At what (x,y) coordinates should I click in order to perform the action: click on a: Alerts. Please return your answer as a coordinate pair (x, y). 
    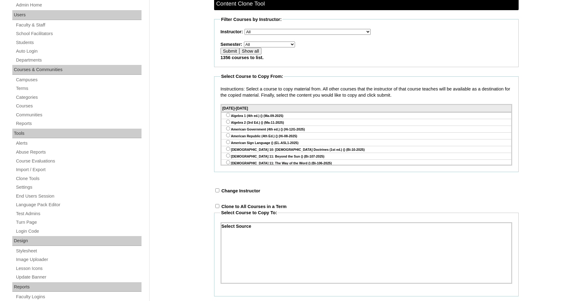
    Looking at the image, I should click on (78, 143).